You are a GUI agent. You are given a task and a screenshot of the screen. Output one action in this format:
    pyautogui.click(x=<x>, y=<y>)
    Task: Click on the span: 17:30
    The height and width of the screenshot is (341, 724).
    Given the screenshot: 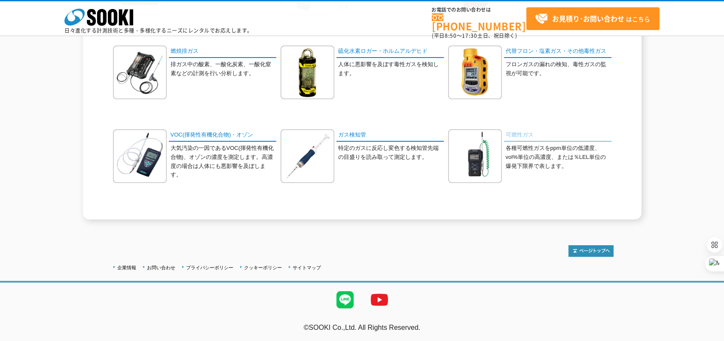 What is the action you would take?
    pyautogui.click(x=470, y=36)
    